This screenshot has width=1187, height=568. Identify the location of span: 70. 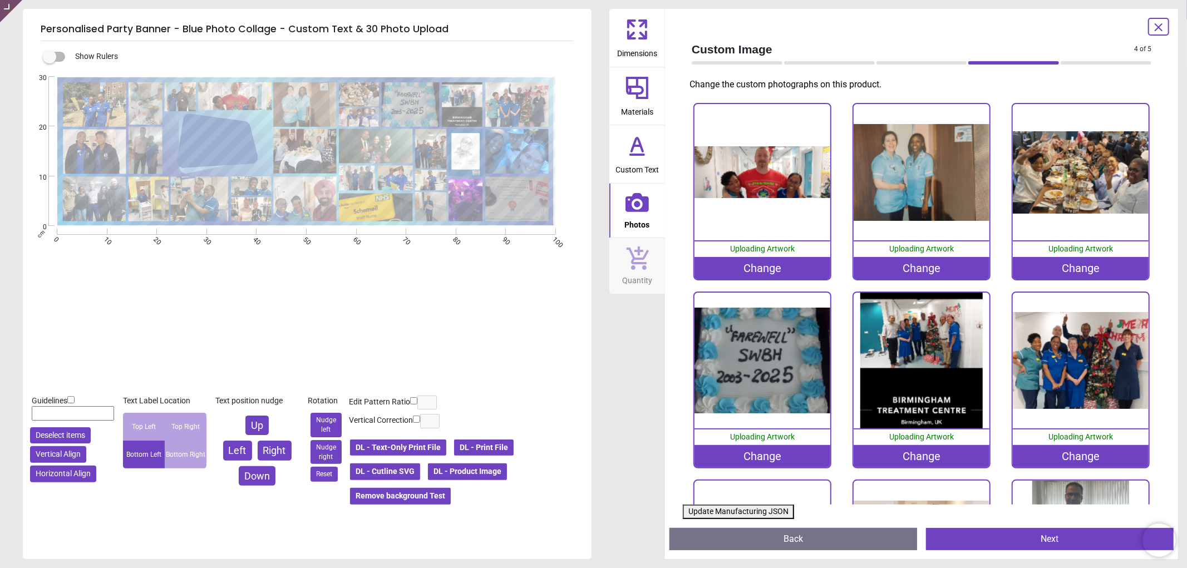
(404, 239).